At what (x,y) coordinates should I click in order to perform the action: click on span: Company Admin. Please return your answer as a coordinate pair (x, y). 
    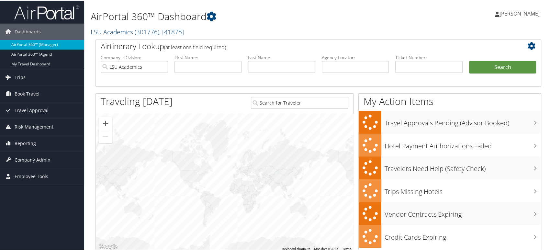
    Looking at the image, I should click on (32, 159).